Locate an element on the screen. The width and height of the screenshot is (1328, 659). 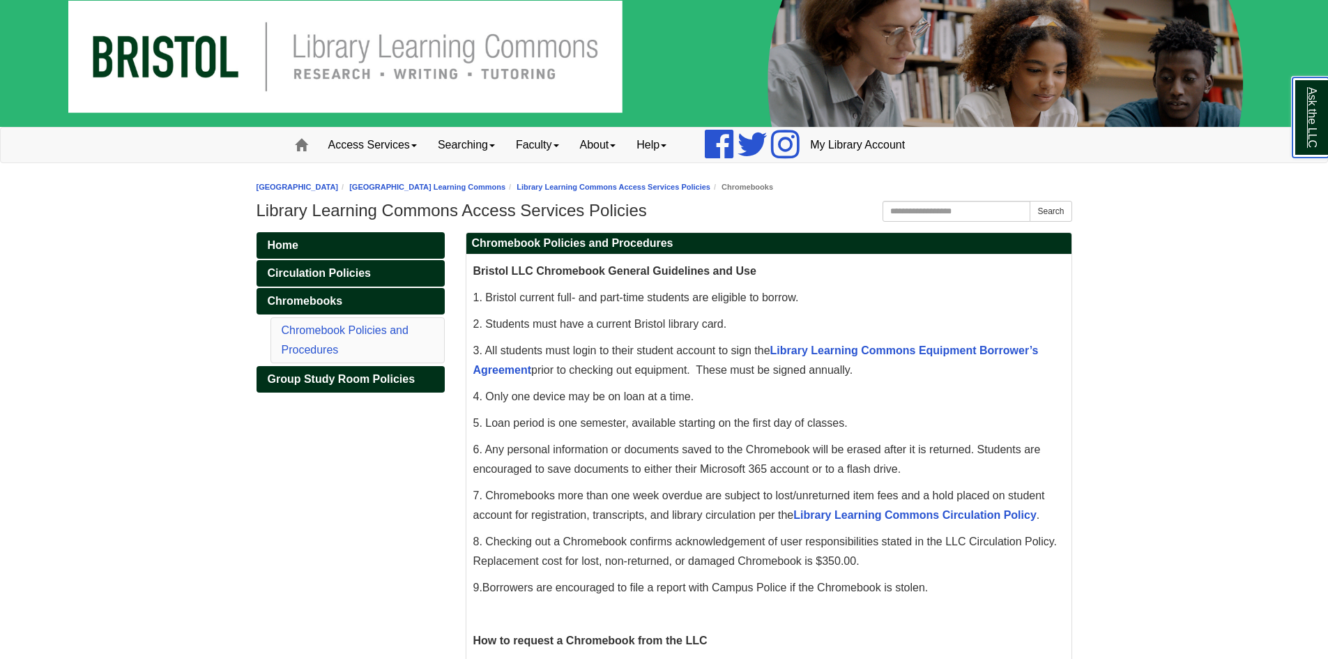
li: Chromebooks is located at coordinates (742, 187).